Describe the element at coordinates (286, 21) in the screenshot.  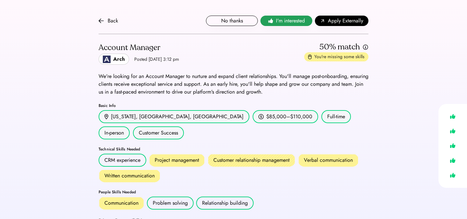
I see `button: I'm interested` at that location.